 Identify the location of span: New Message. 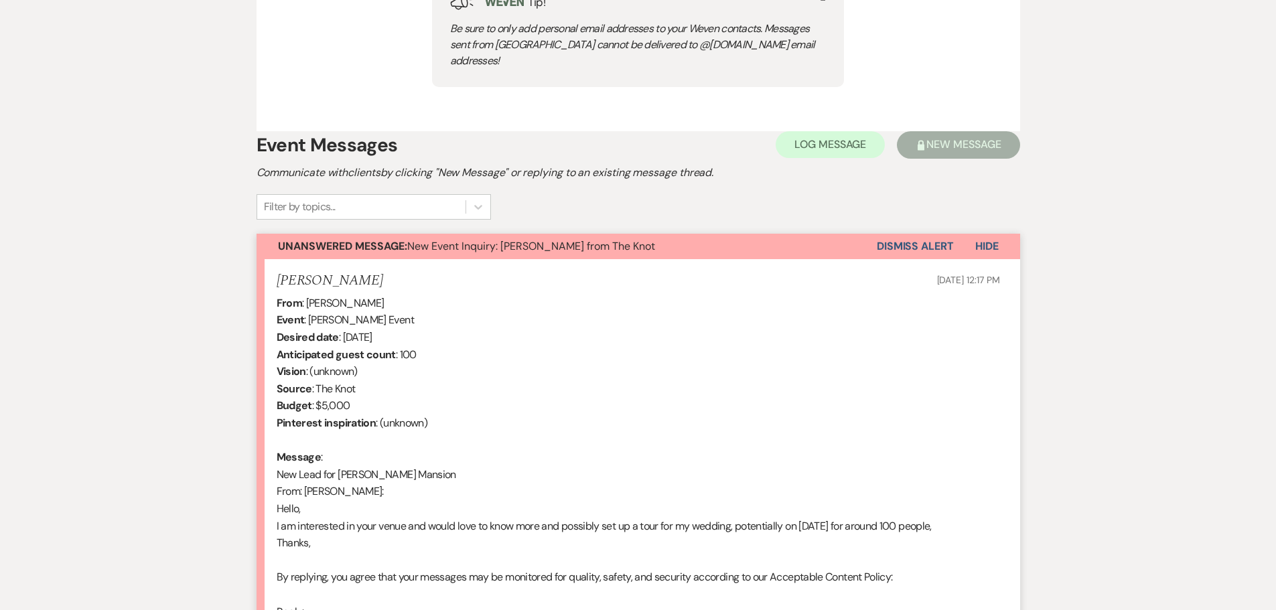
(963, 144).